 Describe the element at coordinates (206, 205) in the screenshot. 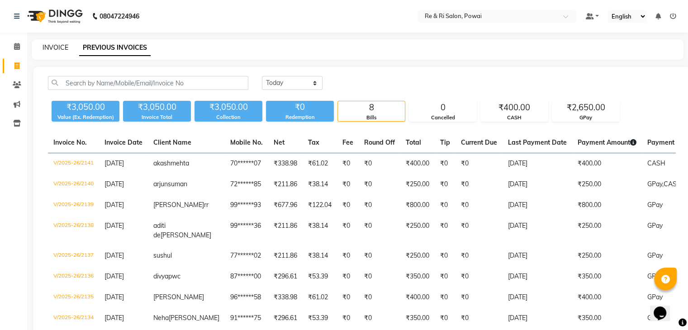

I see `span: rr` at that location.